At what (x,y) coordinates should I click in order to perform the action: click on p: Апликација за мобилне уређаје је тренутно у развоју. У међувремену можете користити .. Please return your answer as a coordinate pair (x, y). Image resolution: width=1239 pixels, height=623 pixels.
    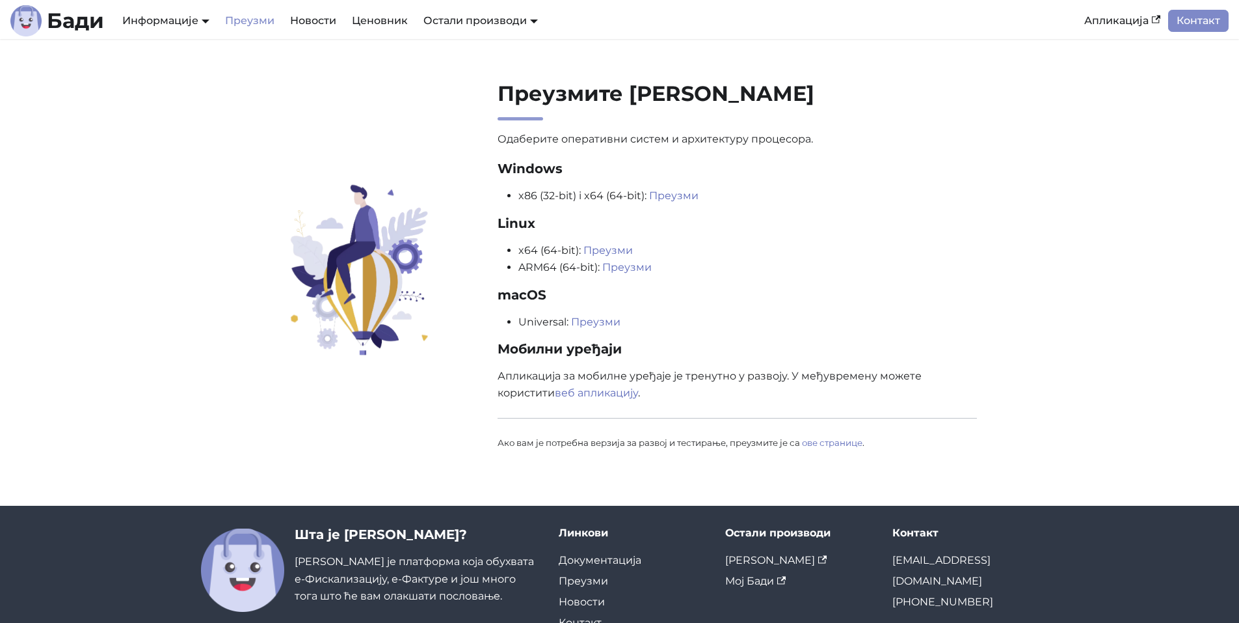
    Looking at the image, I should click on (738, 384).